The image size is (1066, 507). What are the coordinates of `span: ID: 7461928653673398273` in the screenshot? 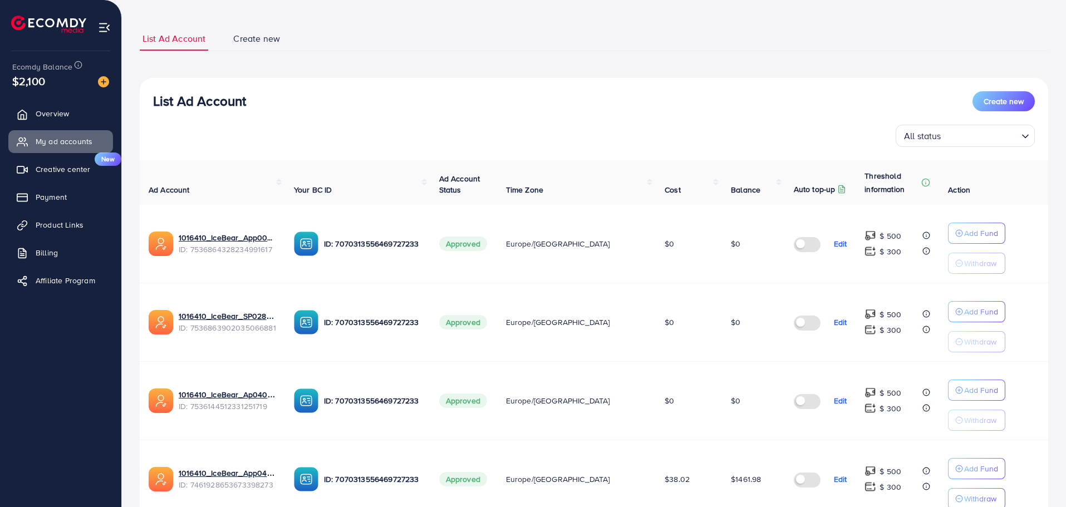 It's located at (227, 485).